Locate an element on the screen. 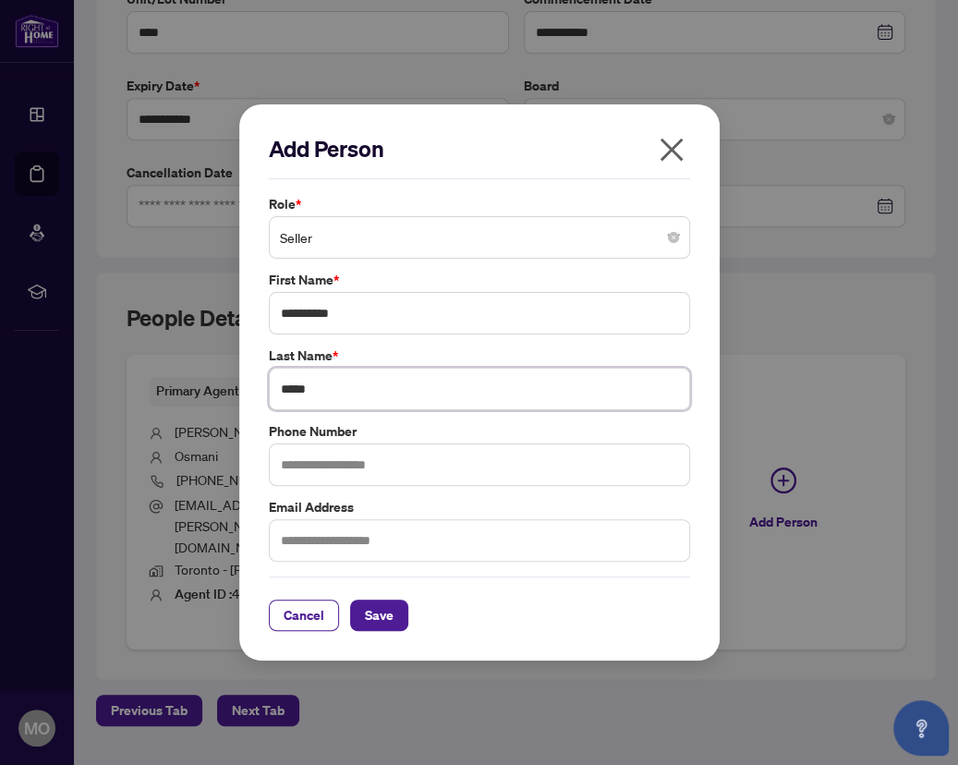 The width and height of the screenshot is (958, 765). label: Role is located at coordinates (480, 204).